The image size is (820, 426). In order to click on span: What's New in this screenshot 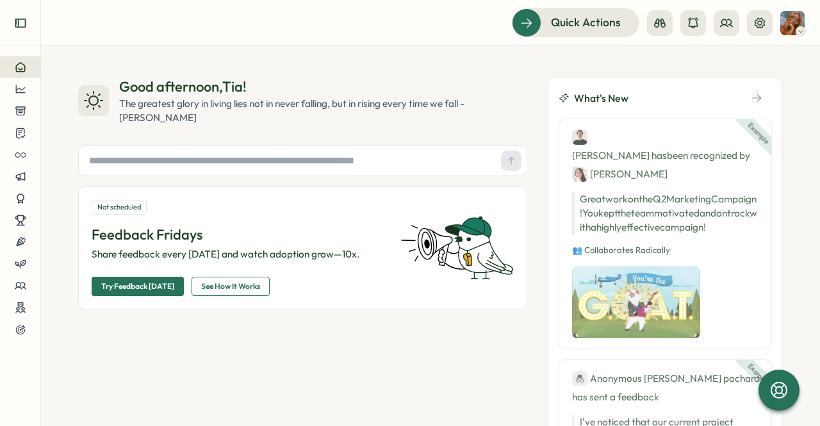, I will do `click(601, 98)`.